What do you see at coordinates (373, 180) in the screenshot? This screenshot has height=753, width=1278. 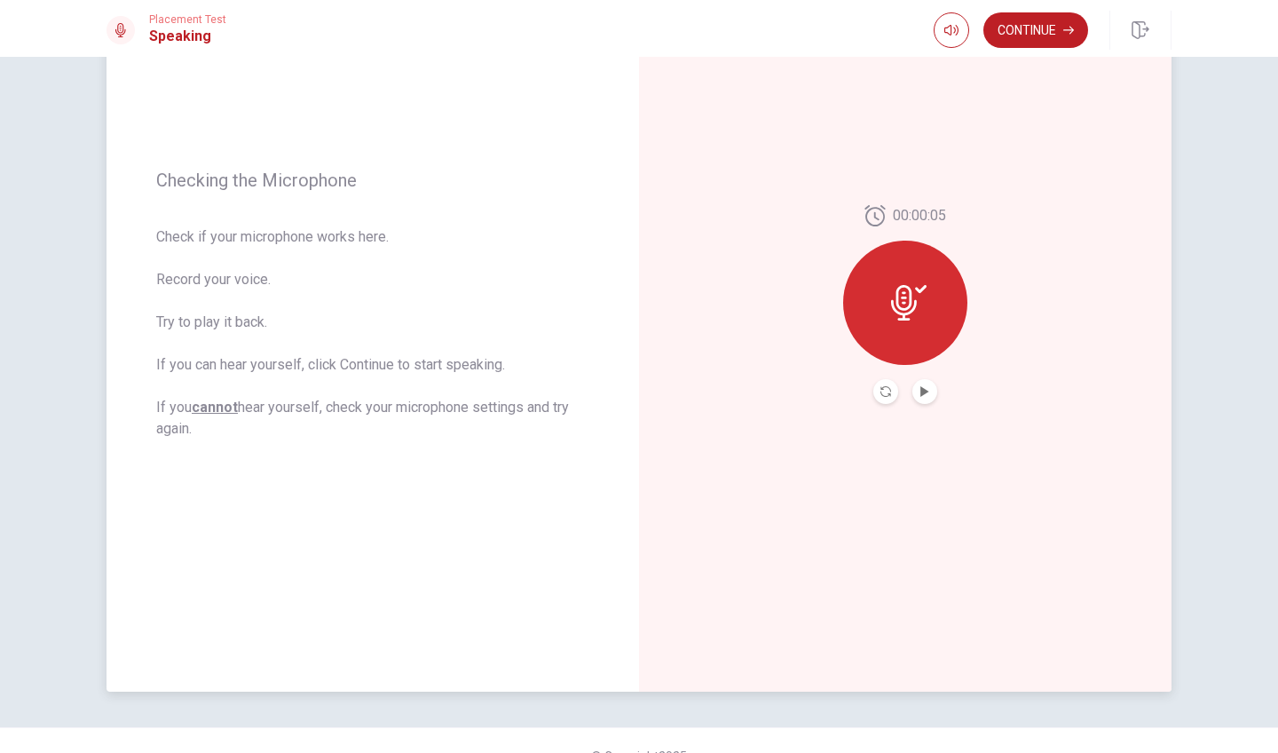 I see `span: Checking the Microphone` at bounding box center [373, 180].